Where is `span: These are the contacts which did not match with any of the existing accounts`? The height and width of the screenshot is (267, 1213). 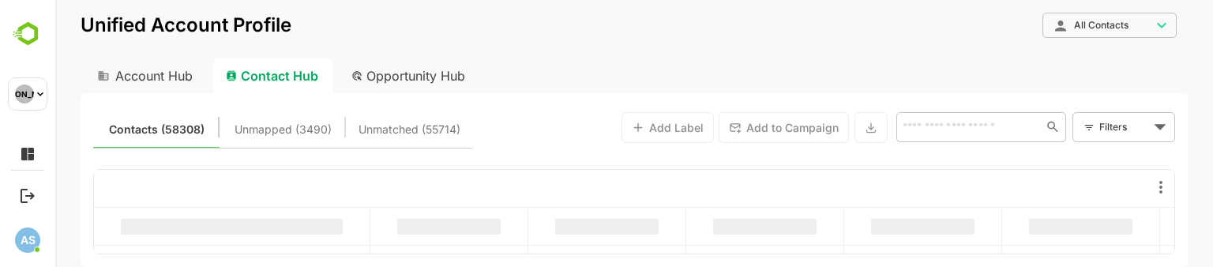 span: These are the contacts which did not match with any of the existing accounts is located at coordinates (354, 129).